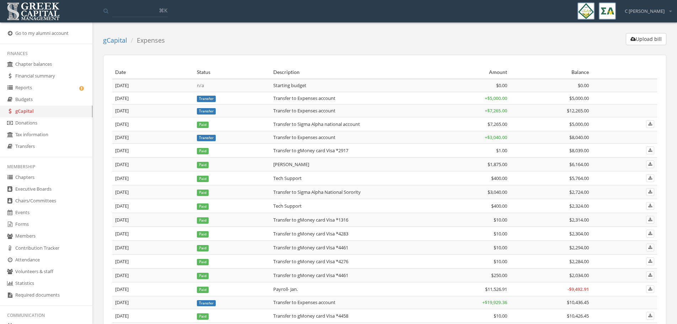 The height and width of the screenshot is (324, 677). I want to click on span: $10,426.45, so click(577, 315).